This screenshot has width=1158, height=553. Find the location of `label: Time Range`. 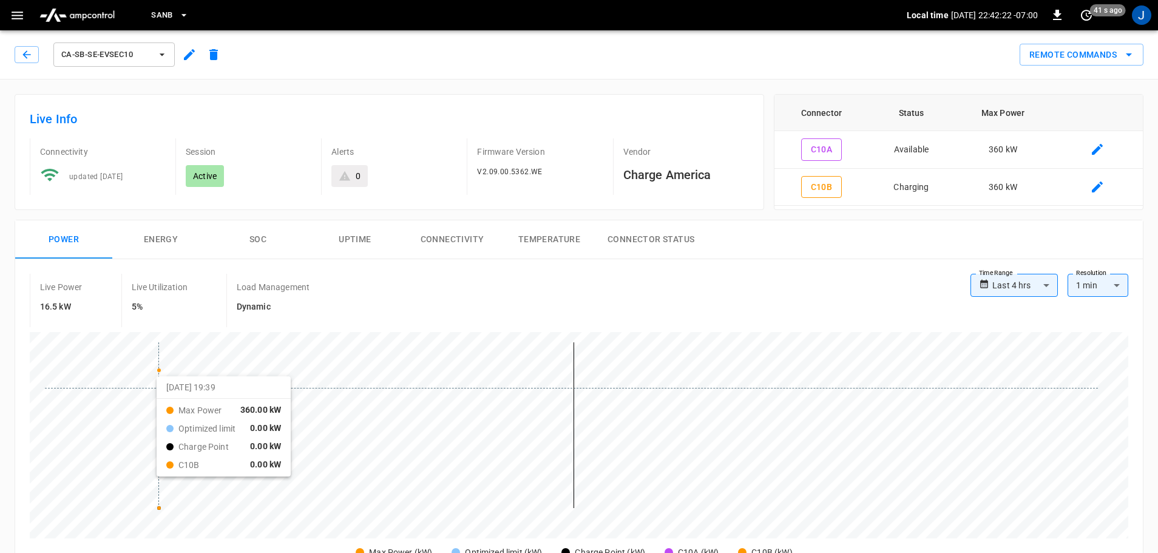

label: Time Range is located at coordinates (996, 273).